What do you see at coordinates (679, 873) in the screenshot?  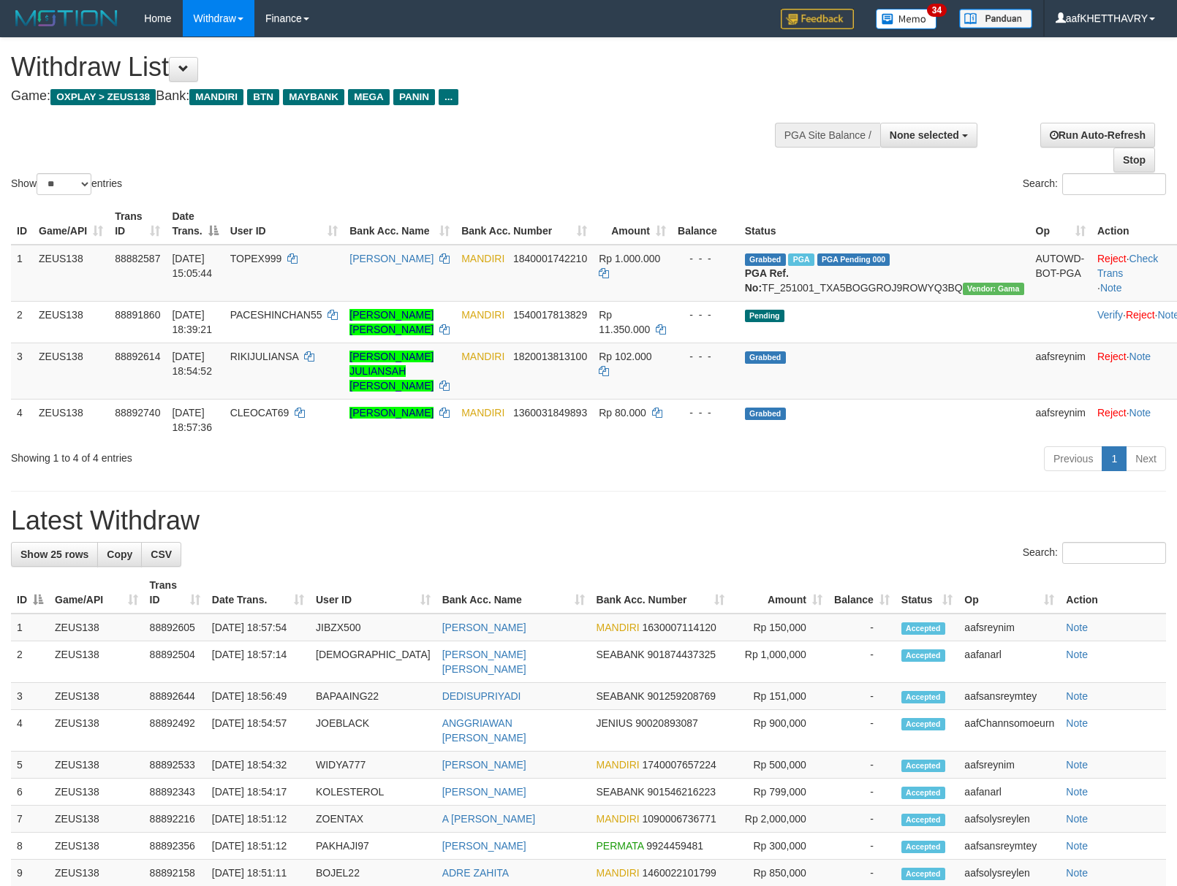 I see `span: Copy 1460022101799 to clipboard` at bounding box center [679, 873].